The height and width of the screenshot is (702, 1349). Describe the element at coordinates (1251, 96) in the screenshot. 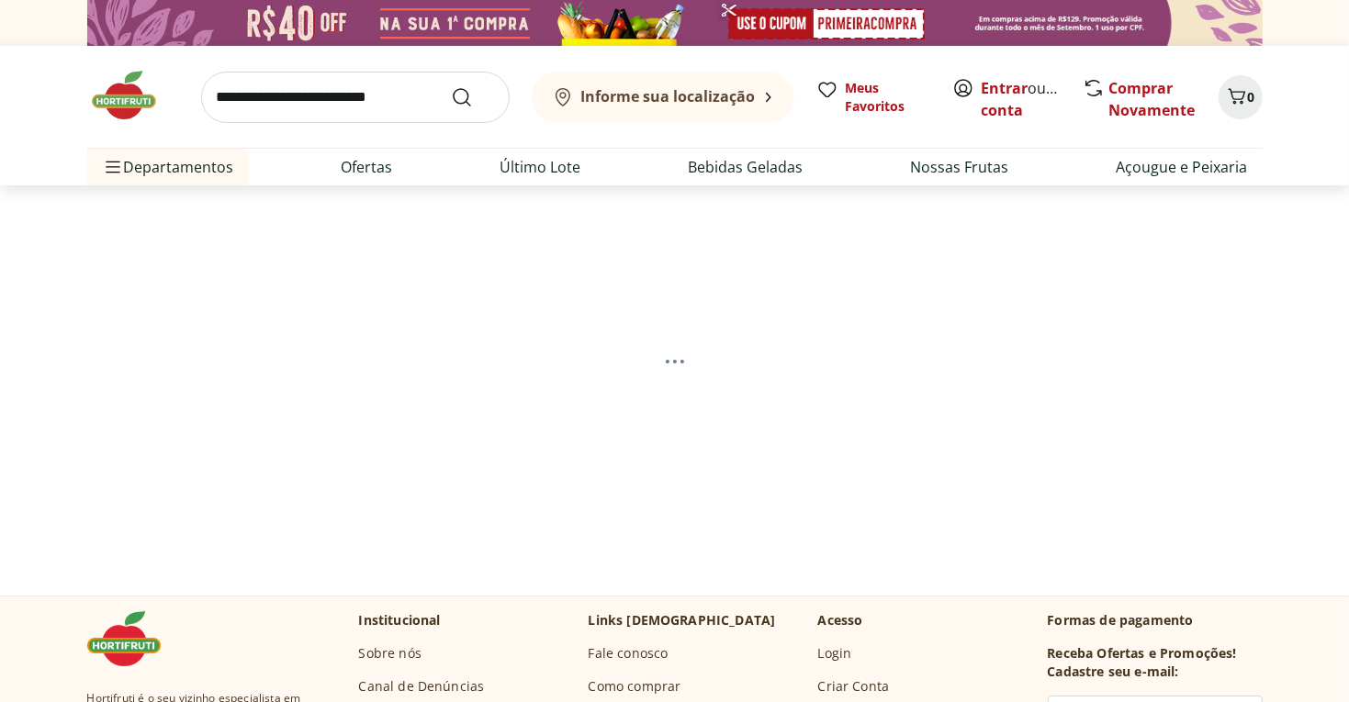

I see `span: 0` at that location.